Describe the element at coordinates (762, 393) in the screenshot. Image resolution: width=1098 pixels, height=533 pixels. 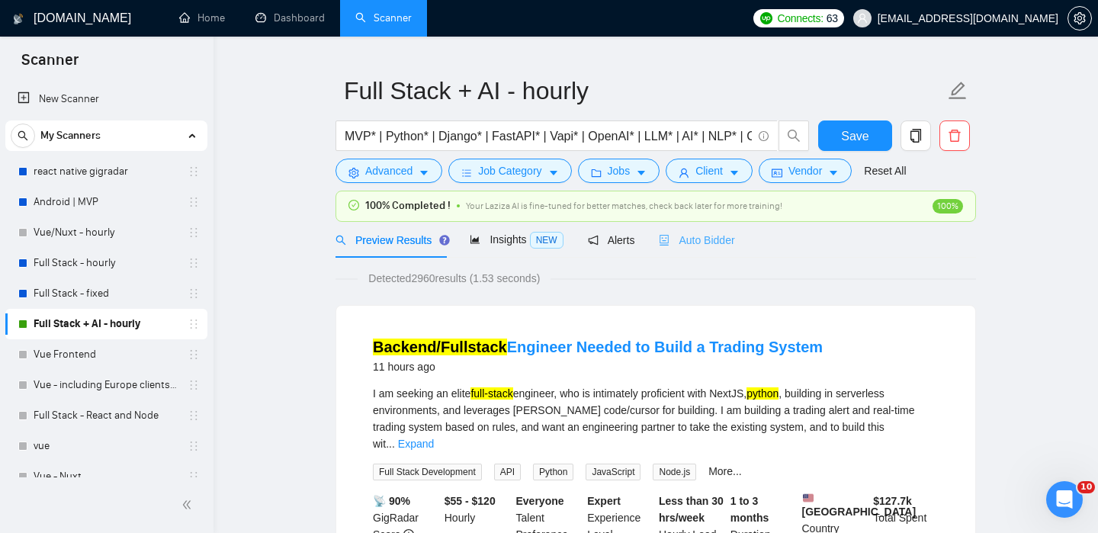
I see `mark: python` at that location.